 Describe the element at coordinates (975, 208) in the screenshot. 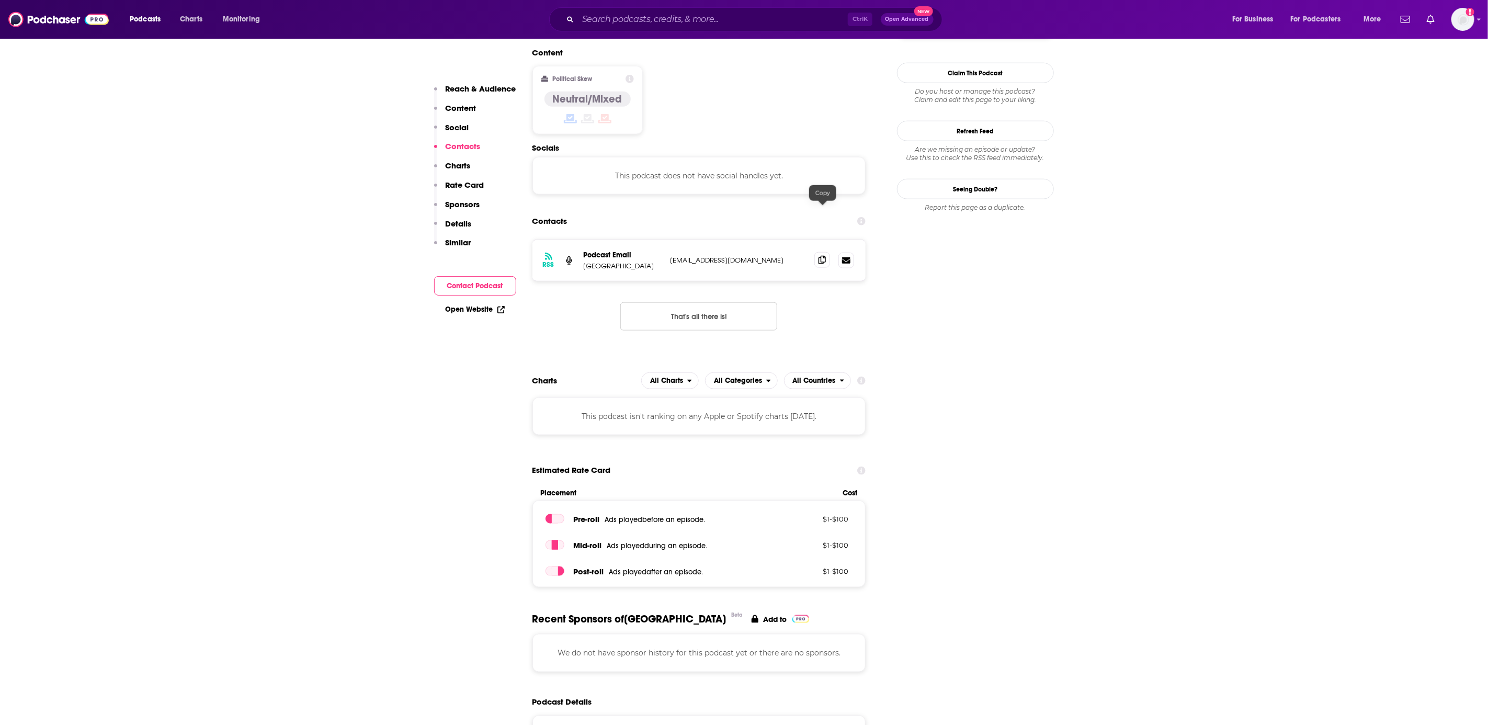

I see `div: Report this page as a duplicate.` at that location.